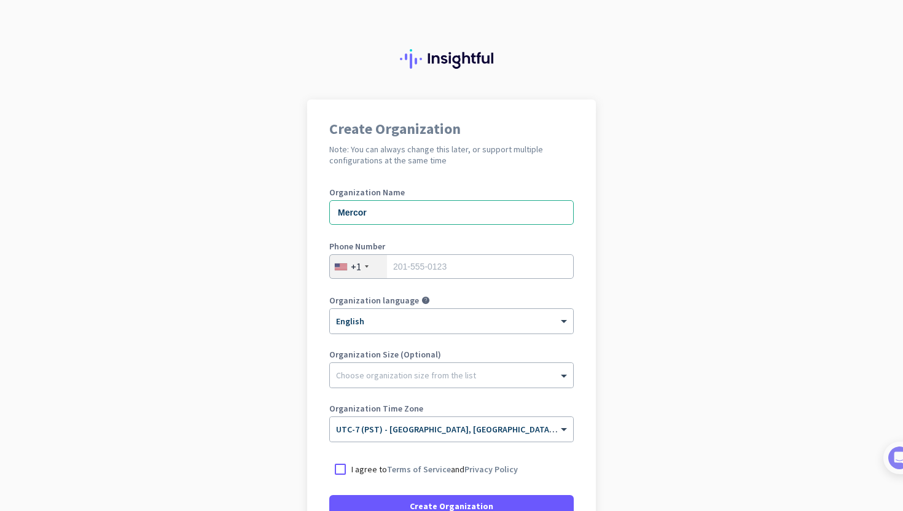  Describe the element at coordinates (419, 469) in the screenshot. I see `a: Terms of Service` at that location.